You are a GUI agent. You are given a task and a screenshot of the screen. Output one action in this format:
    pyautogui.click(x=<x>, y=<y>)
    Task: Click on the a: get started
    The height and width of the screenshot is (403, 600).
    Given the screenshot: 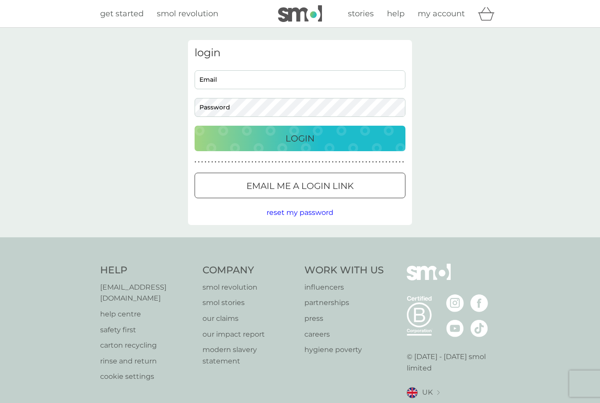 What is the action you would take?
    pyautogui.click(x=122, y=14)
    